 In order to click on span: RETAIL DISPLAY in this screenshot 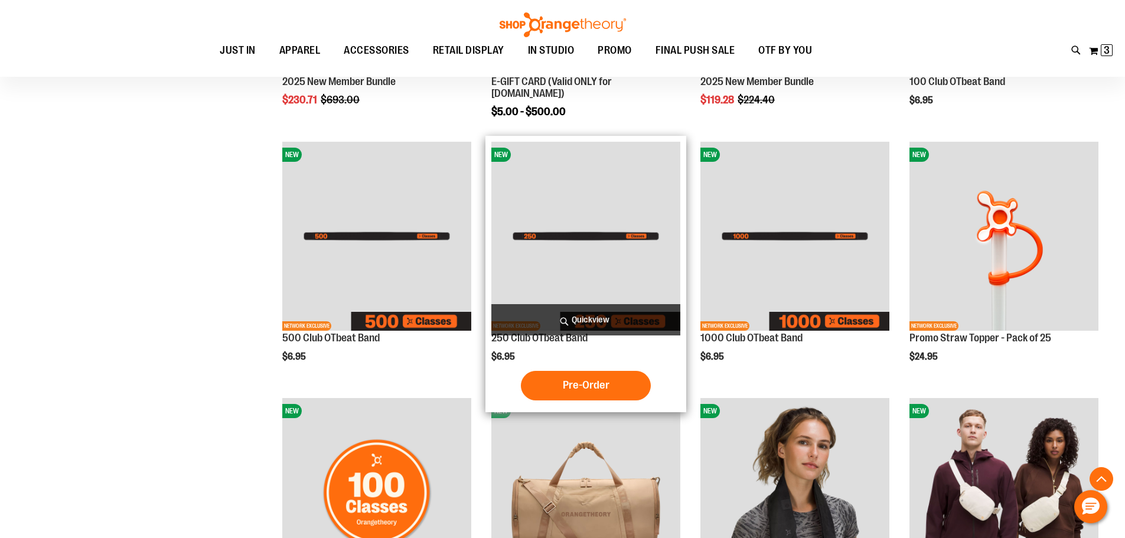, I will do `click(468, 50)`.